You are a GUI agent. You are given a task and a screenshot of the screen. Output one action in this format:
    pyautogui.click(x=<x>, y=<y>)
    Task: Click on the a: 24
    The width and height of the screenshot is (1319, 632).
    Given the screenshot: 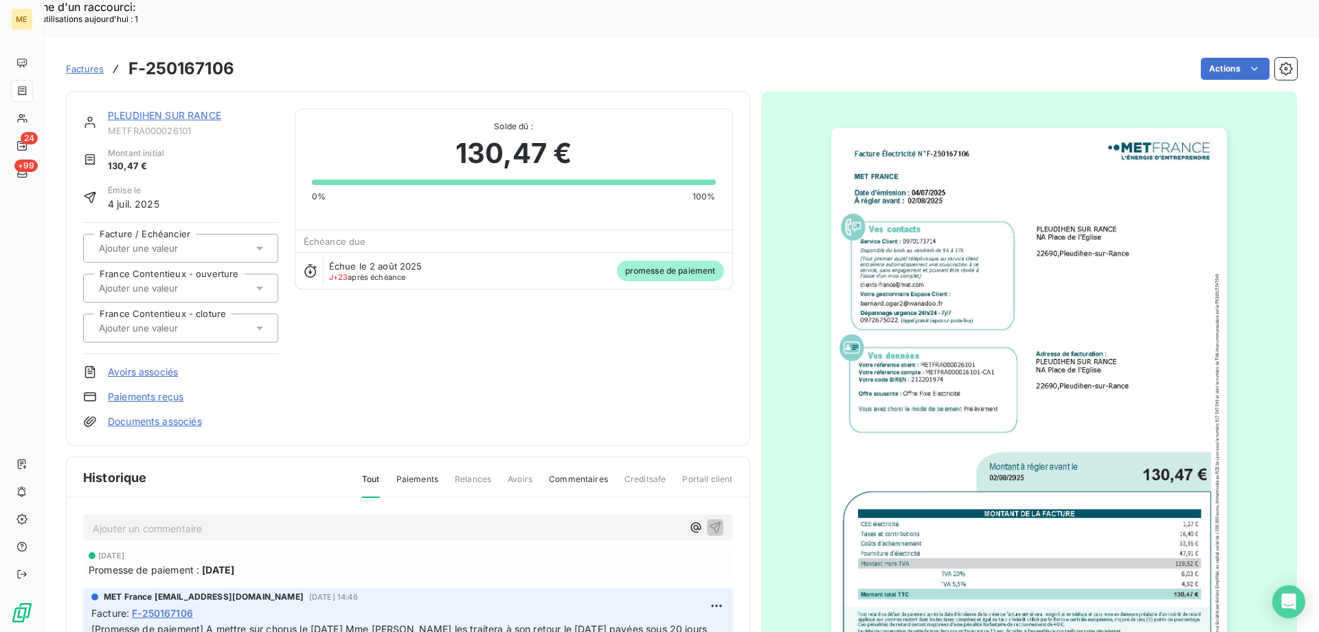 What is the action you would take?
    pyautogui.click(x=21, y=146)
    